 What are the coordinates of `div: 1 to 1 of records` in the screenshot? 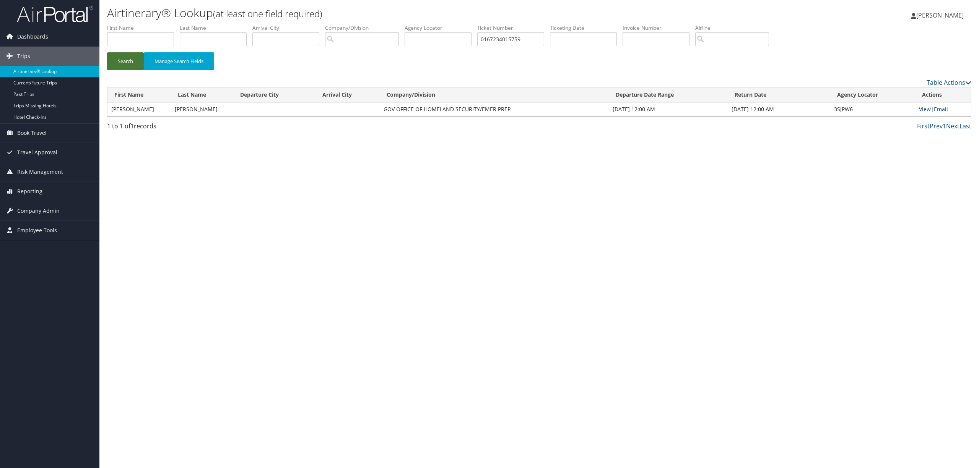 It's located at (211, 128).